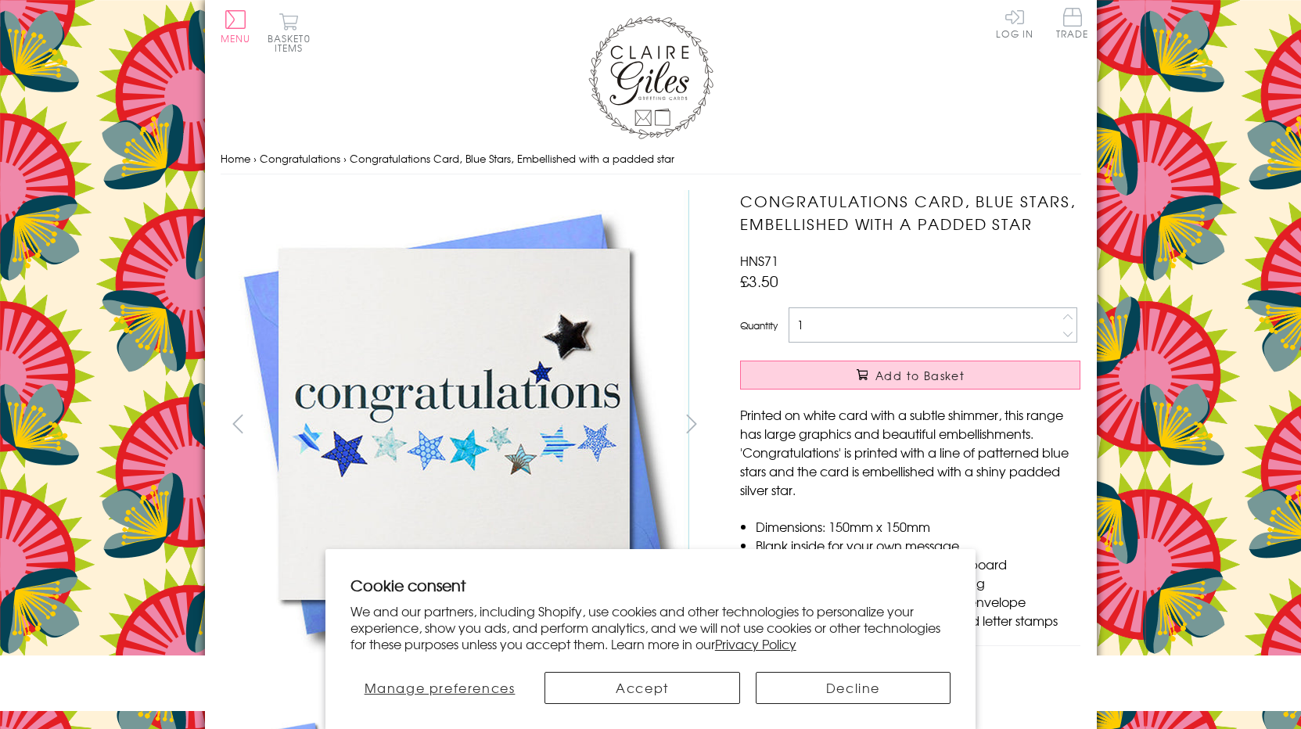 This screenshot has height=729, width=1301. I want to click on button: Basket0 items, so click(289, 32).